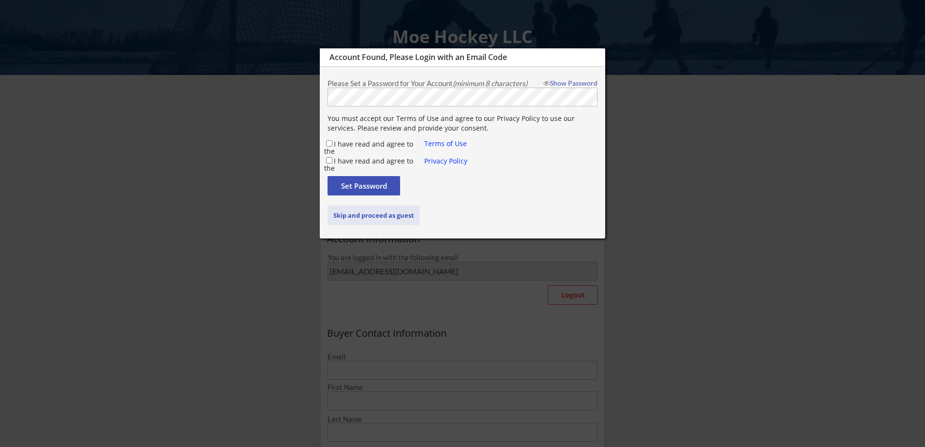 The height and width of the screenshot is (447, 925). What do you see at coordinates (445, 57) in the screenshot?
I see `div: Account Found, Please Login with an Email Code` at bounding box center [445, 57].